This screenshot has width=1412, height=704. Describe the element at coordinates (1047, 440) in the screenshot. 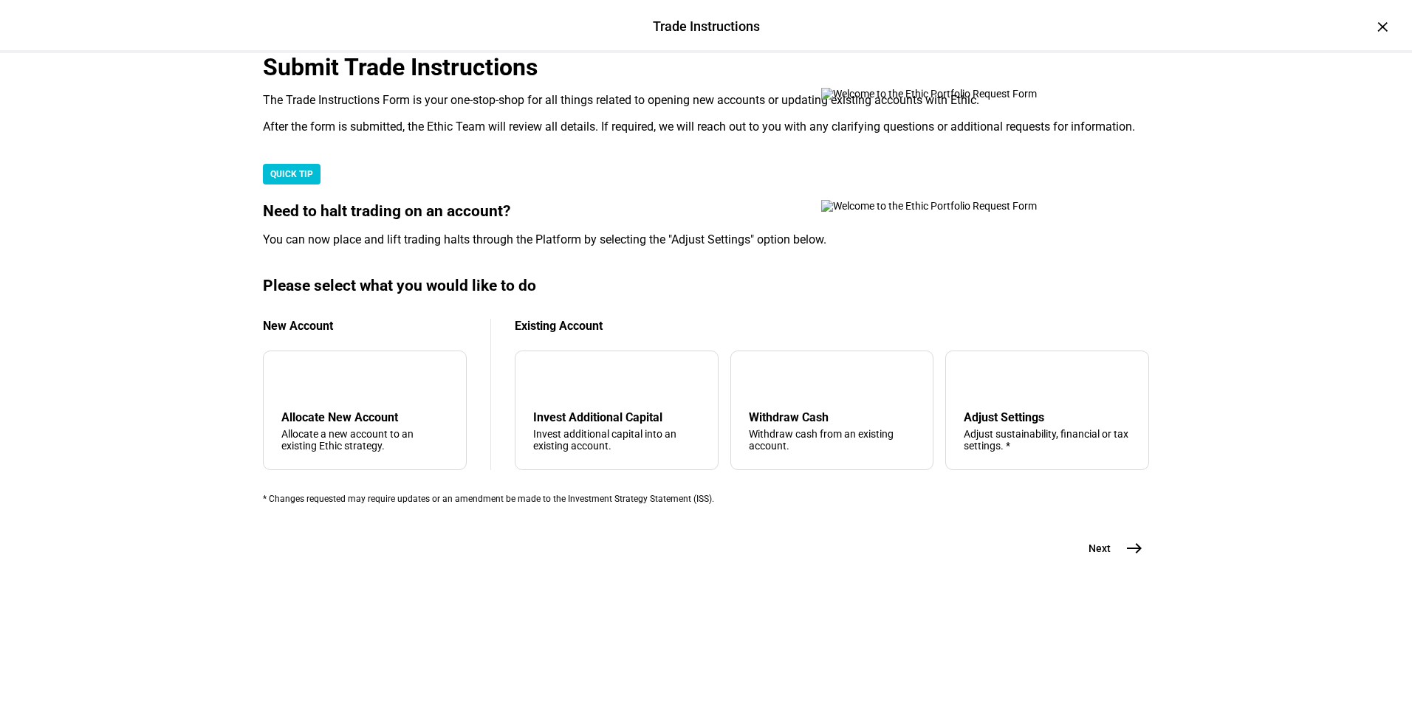

I see `div: Adjust sustainability, financial or tax settings. *` at that location.